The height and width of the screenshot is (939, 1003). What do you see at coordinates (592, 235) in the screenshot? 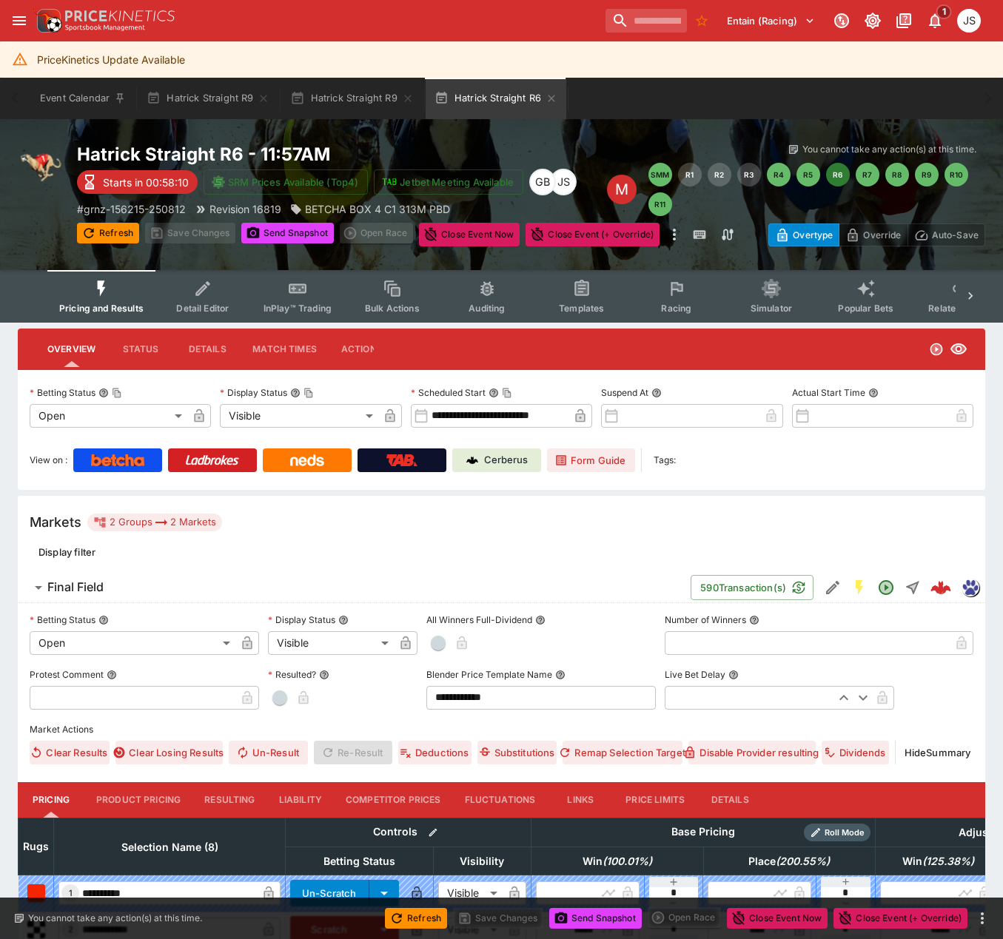
I see `button: Close Event (+ Override)` at bounding box center [592, 235].